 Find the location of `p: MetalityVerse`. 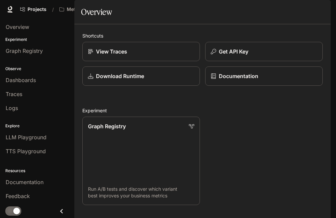

p: MetalityVerse is located at coordinates (82, 9).